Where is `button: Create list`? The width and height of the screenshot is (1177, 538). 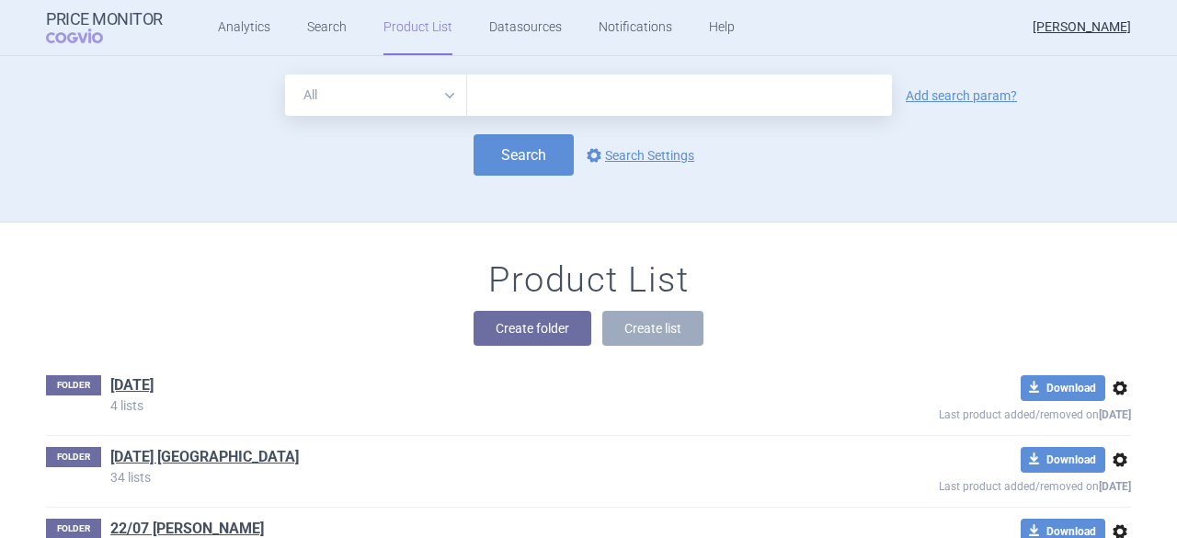
button: Create list is located at coordinates (653, 328).